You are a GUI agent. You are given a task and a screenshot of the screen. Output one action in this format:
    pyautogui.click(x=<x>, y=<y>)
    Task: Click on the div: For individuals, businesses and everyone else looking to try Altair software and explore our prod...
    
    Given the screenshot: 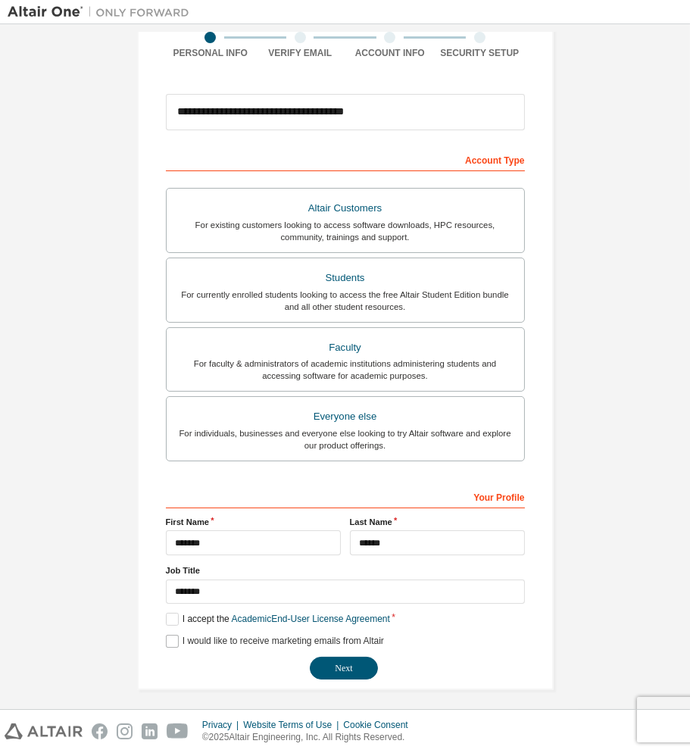 What is the action you would take?
    pyautogui.click(x=345, y=439)
    